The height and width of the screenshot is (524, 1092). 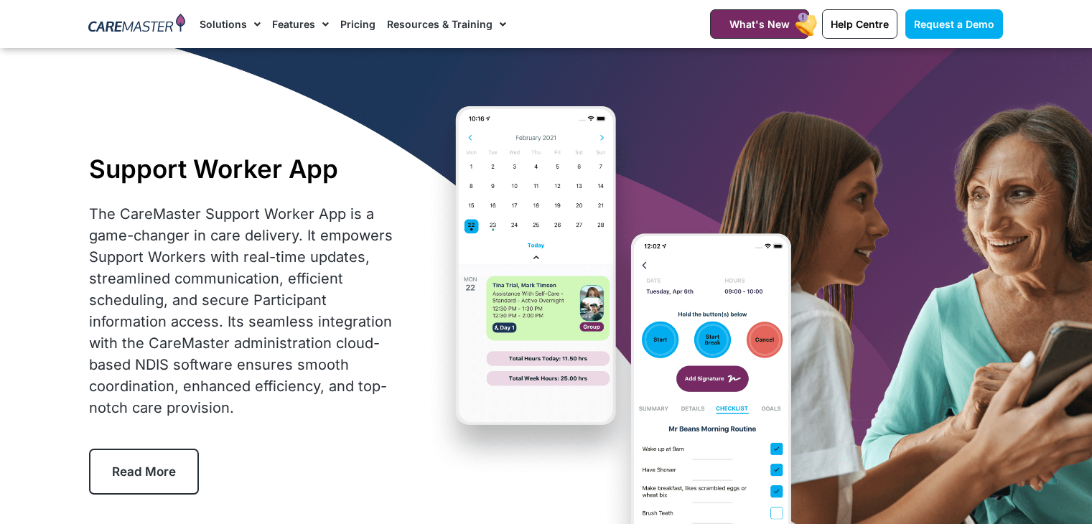 What do you see at coordinates (760, 24) in the screenshot?
I see `span: What's New` at bounding box center [760, 24].